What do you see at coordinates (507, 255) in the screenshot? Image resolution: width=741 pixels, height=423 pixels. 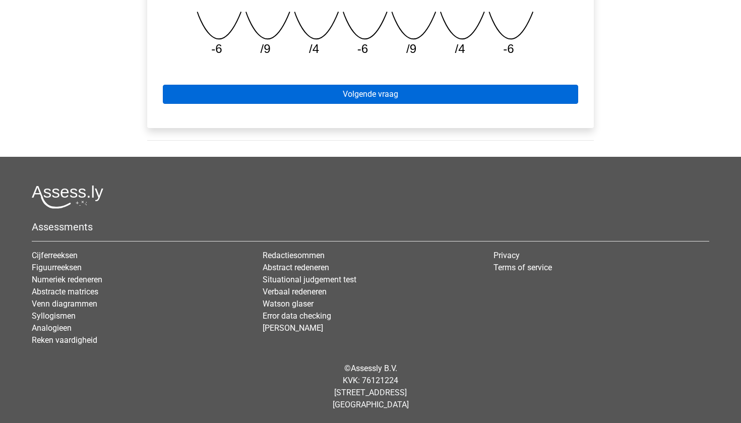 I see `a: Privacy` at bounding box center [507, 255].